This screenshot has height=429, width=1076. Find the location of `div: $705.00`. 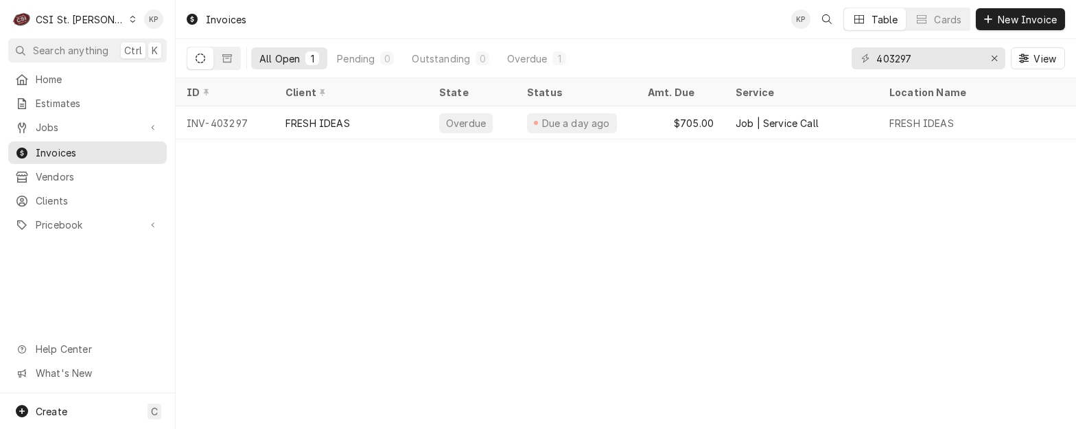

div: $705.00 is located at coordinates (681, 123).